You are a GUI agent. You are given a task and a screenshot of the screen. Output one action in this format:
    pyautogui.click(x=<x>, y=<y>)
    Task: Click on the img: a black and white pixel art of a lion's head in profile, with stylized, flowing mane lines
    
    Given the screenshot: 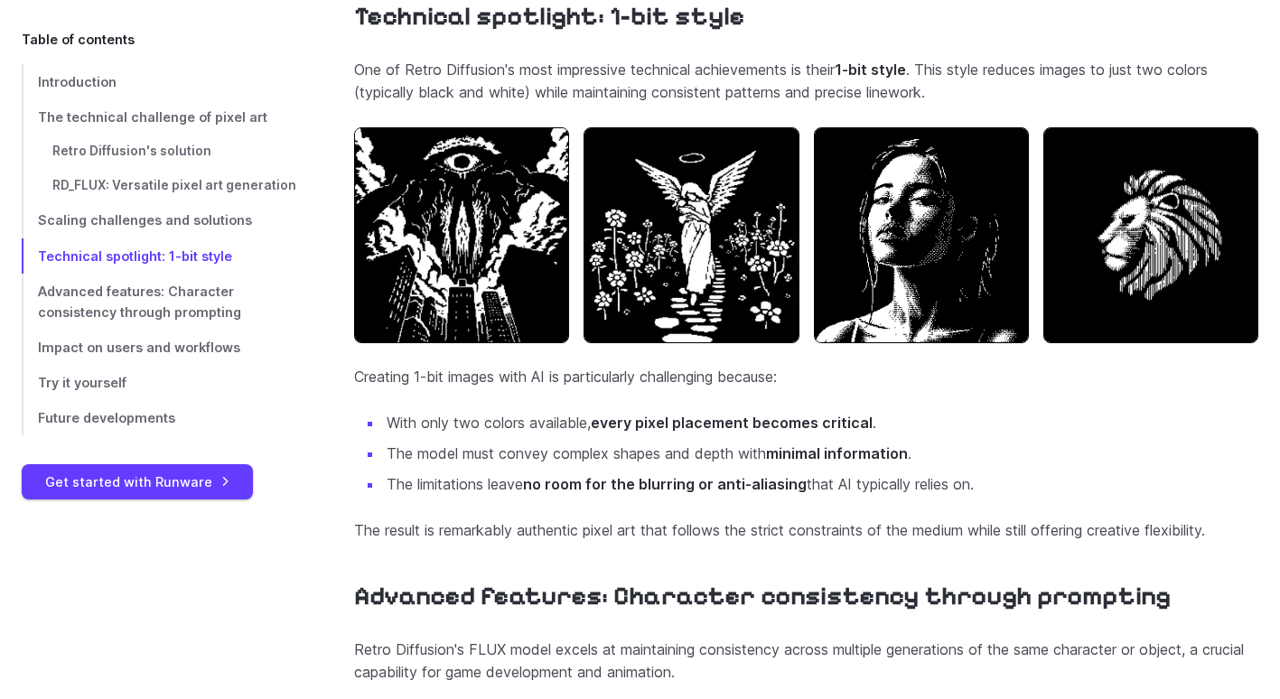 What is the action you would take?
    pyautogui.click(x=1150, y=235)
    